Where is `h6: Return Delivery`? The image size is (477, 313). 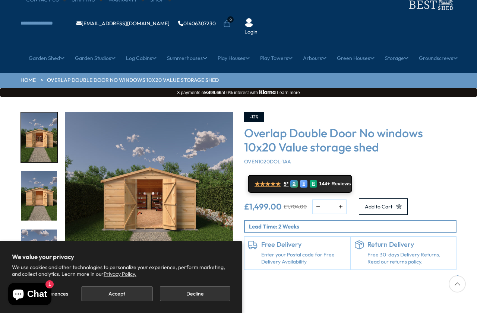
h6: Return Delivery is located at coordinates (410, 245).